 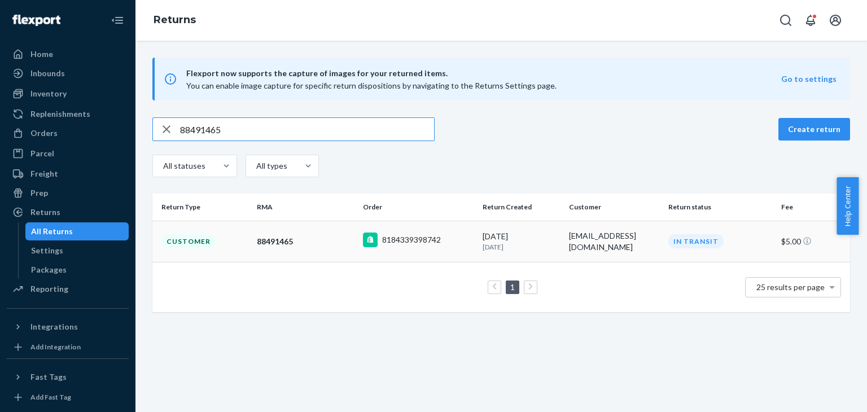 I want to click on div: Freight, so click(x=44, y=174).